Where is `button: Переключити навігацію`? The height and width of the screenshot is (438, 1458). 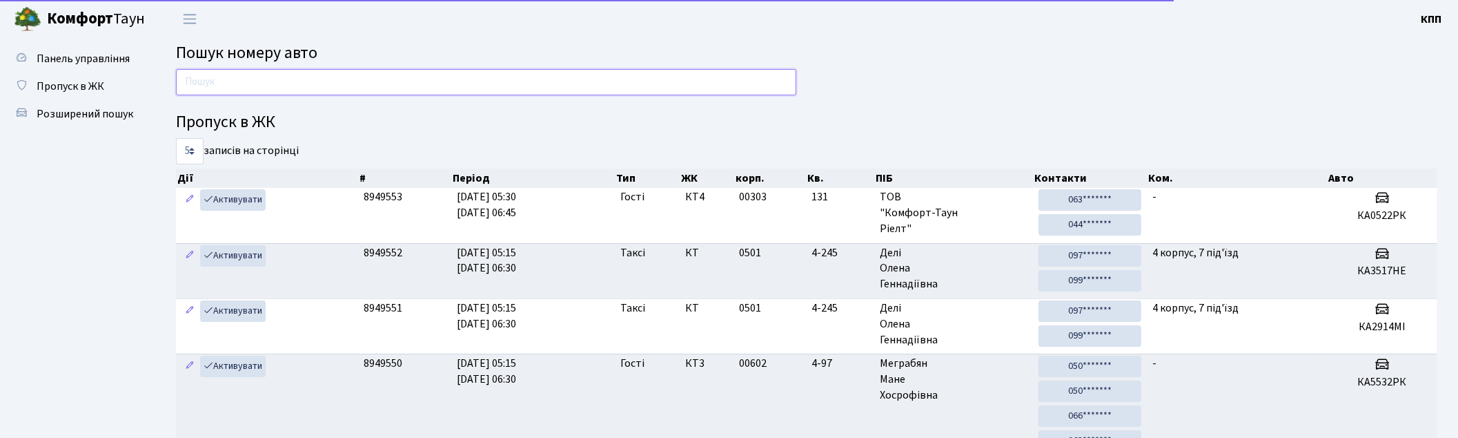
button: Переключити навігацію is located at coordinates (190, 19).